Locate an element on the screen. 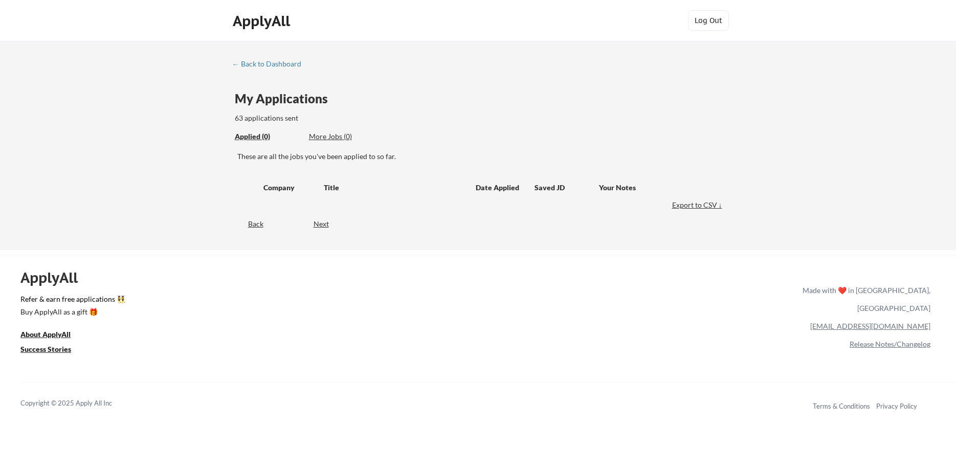 This screenshot has height=470, width=956. div: Date Applied is located at coordinates (498, 188).